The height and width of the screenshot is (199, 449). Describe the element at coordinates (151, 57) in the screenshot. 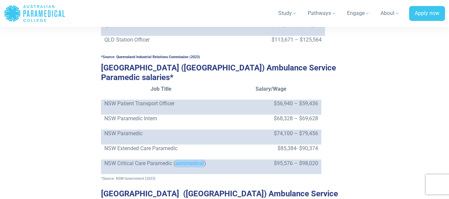

I see `span: *Source: Queensland Industrial Relations Commission (2023)` at that location.